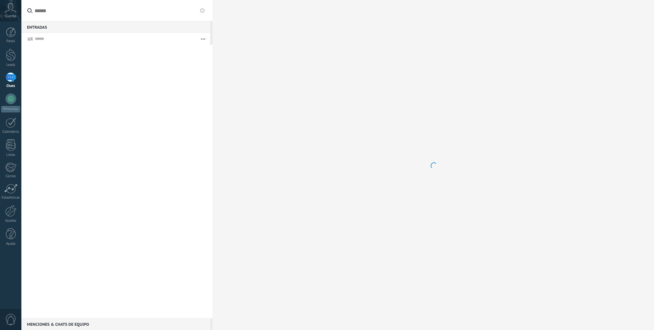  Describe the element at coordinates (116, 324) in the screenshot. I see `div: Menciones & Chats de equipo` at that location.